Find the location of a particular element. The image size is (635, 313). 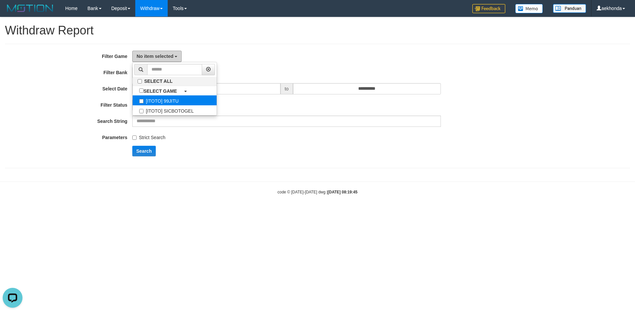

a: SELECT GAME is located at coordinates (175, 91).